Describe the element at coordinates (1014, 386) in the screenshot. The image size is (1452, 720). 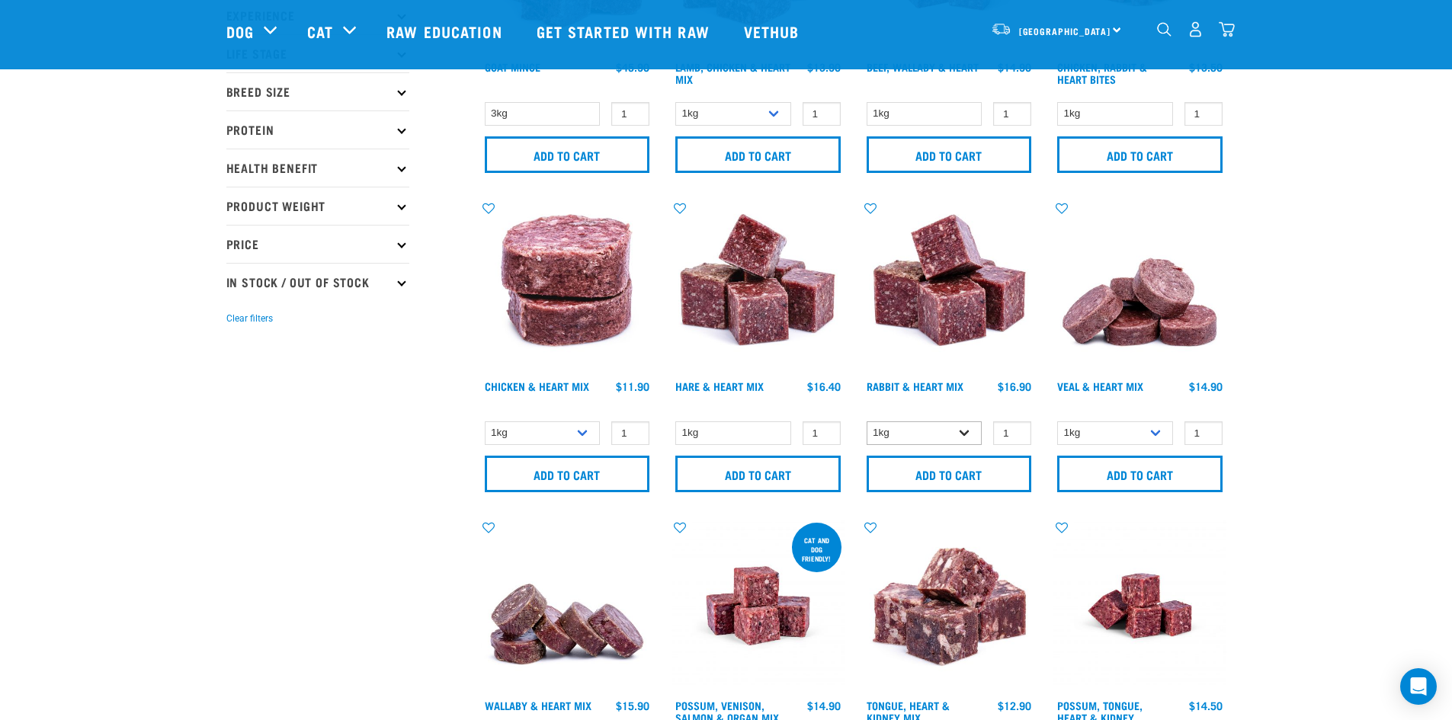
I see `div: $16.90` at that location.